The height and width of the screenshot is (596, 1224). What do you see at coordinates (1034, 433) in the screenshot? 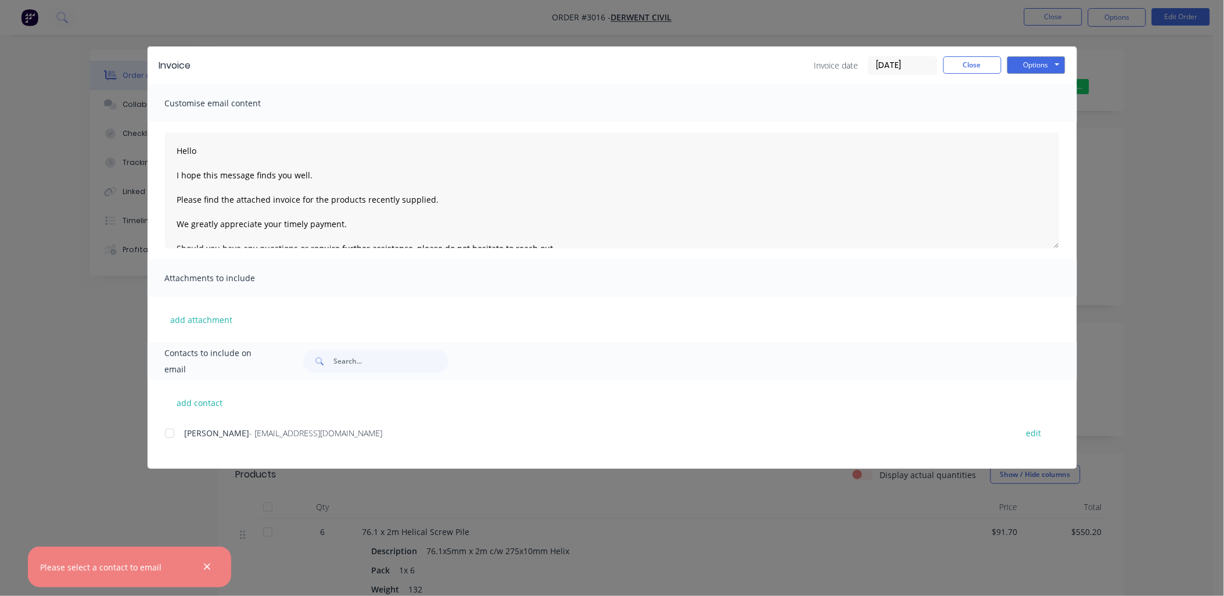
I see `button: edit` at bounding box center [1034, 433].